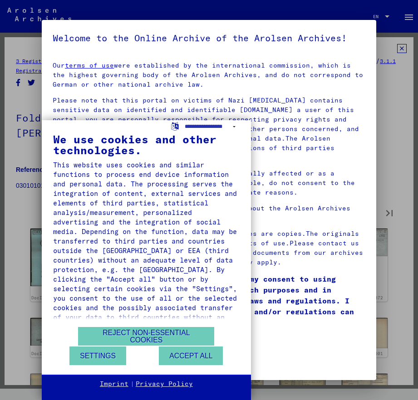 The height and width of the screenshot is (400, 418). I want to click on a: Privacy Policy, so click(164, 385).